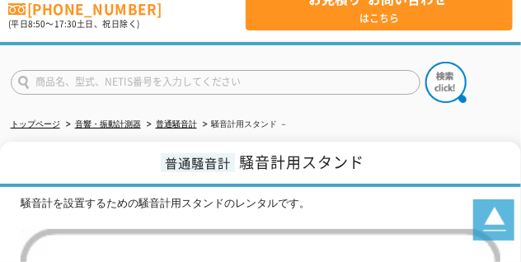 Image resolution: width=521 pixels, height=262 pixels. What do you see at coordinates (35, 124) in the screenshot?
I see `a: トップページ` at bounding box center [35, 124].